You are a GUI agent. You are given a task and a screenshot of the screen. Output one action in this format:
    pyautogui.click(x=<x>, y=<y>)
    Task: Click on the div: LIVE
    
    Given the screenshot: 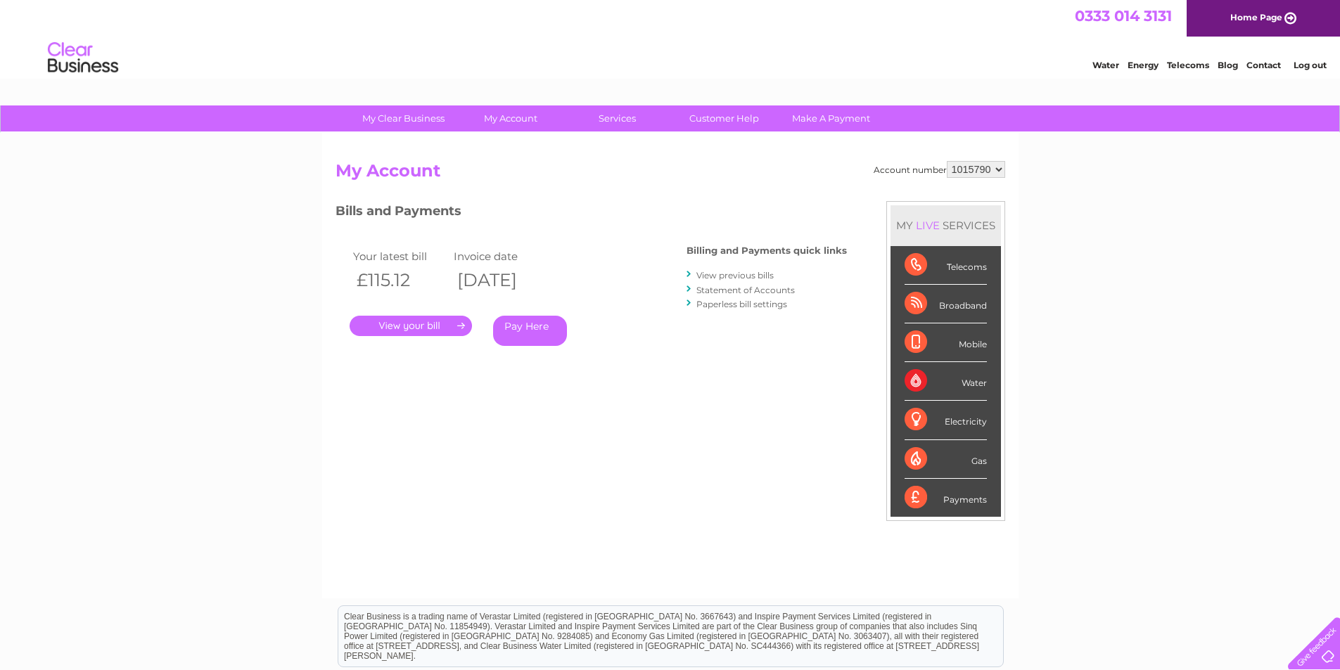 What is the action you would take?
    pyautogui.click(x=928, y=225)
    